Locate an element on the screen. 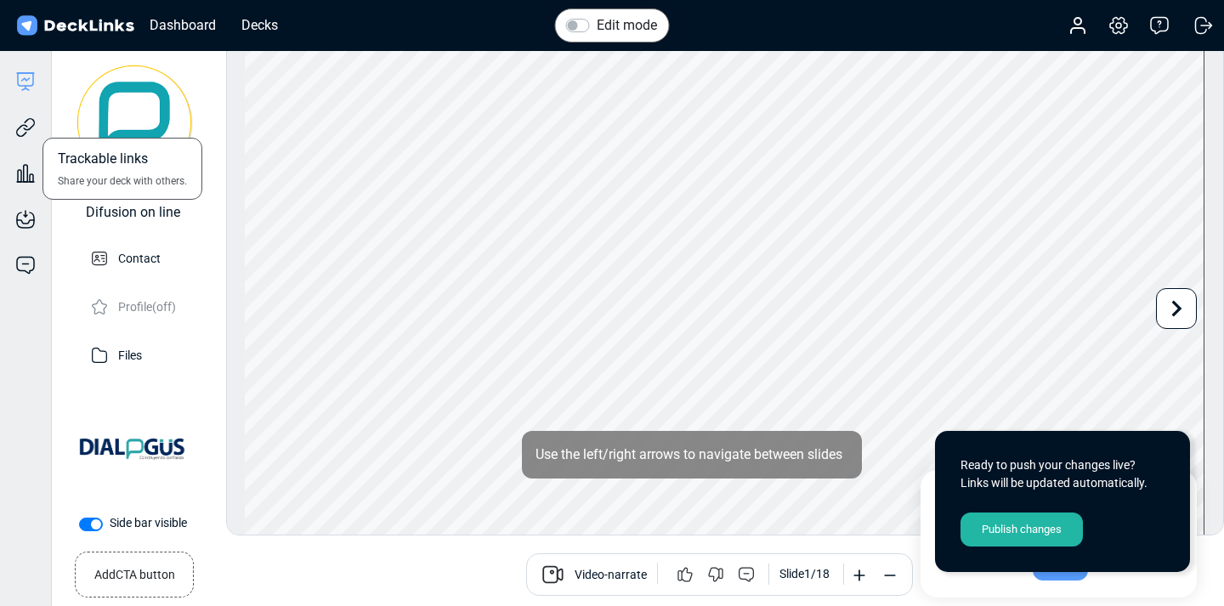 This screenshot has height=606, width=1224. div: Use the left/right arrows to navigate between slides is located at coordinates (692, 455).